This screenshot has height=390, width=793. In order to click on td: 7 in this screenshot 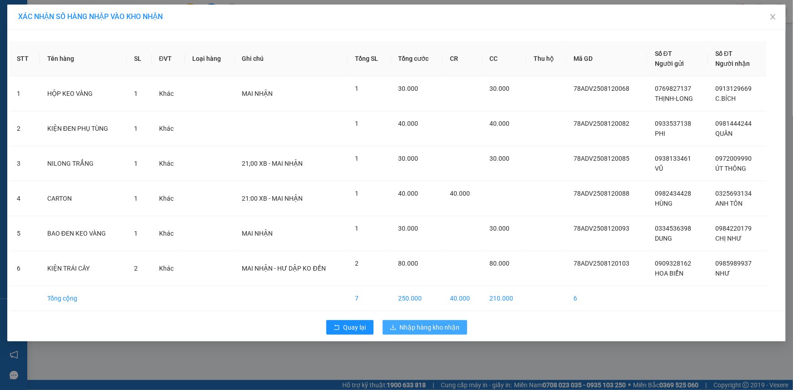, I will do `click(369, 299)`.